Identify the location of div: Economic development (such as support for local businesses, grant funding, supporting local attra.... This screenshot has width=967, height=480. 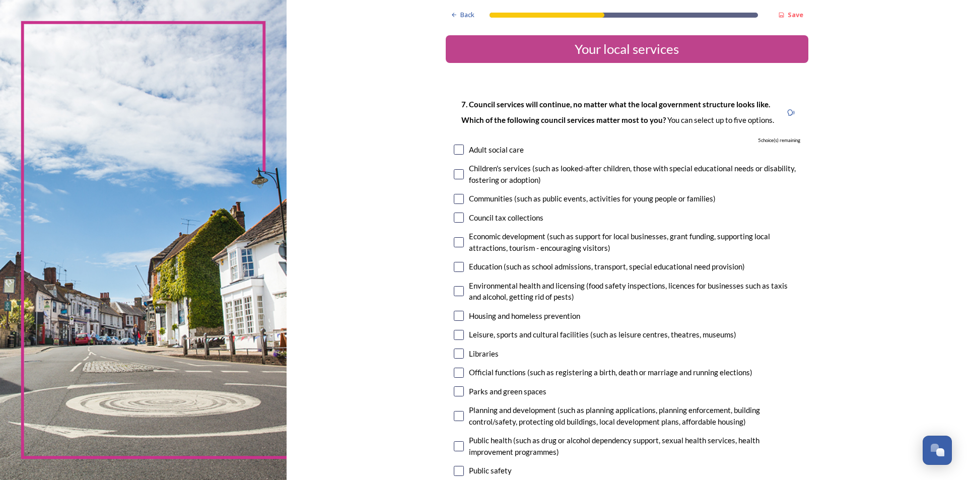
(635, 242).